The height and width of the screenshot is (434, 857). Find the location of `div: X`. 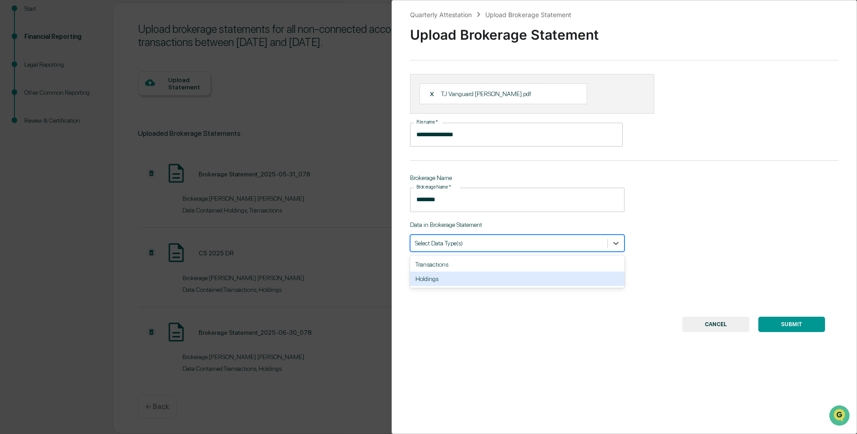

div: X is located at coordinates (435, 94).